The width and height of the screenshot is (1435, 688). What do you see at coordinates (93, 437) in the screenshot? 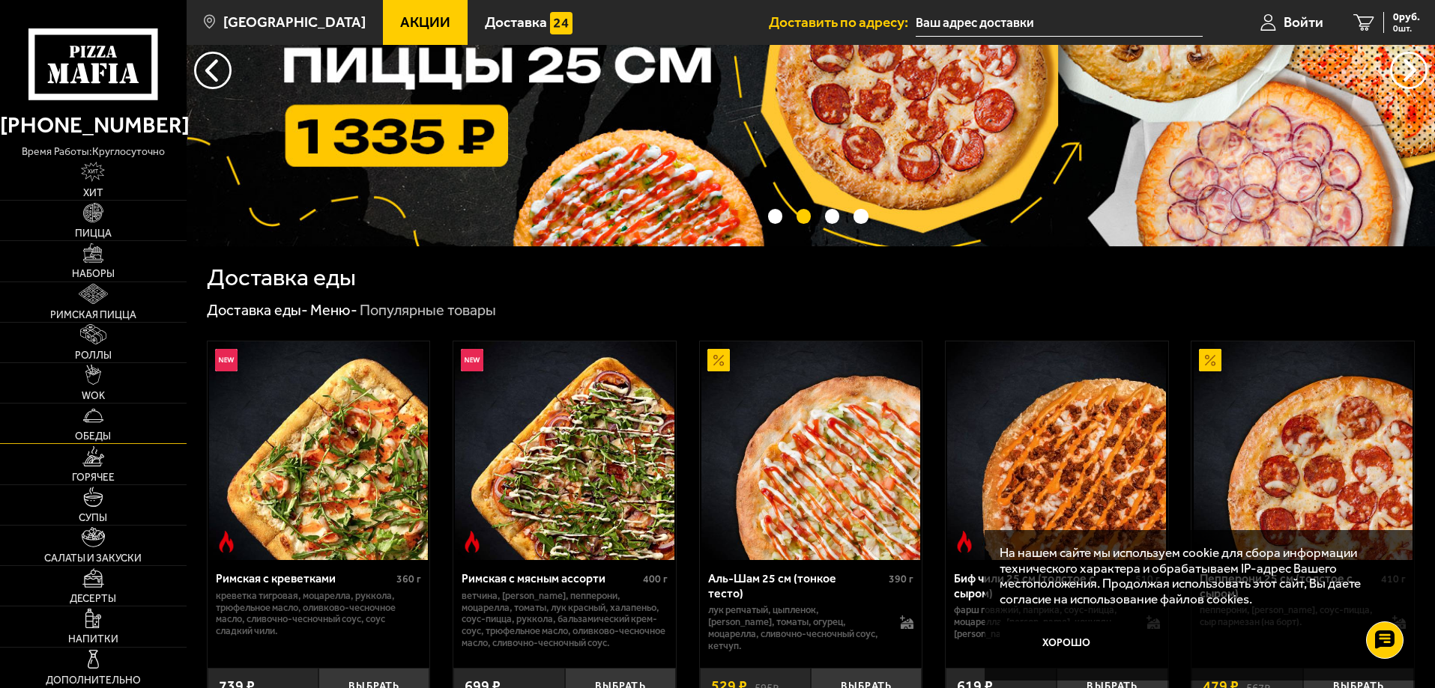
I see `span: Обеды` at bounding box center [93, 437].